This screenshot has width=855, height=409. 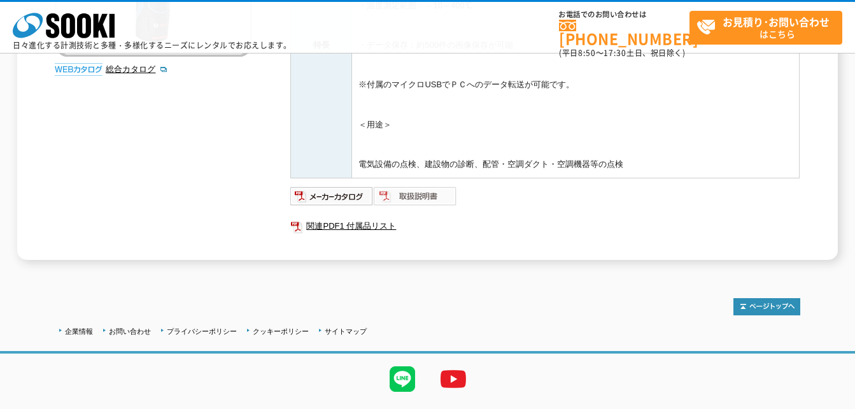 I want to click on a: クッキーポリシー, so click(x=281, y=331).